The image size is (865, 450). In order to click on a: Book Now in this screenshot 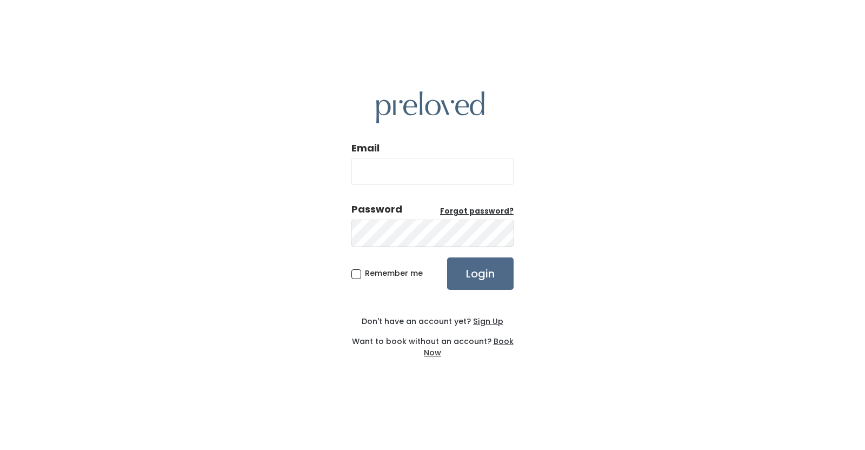, I will do `click(469, 347)`.